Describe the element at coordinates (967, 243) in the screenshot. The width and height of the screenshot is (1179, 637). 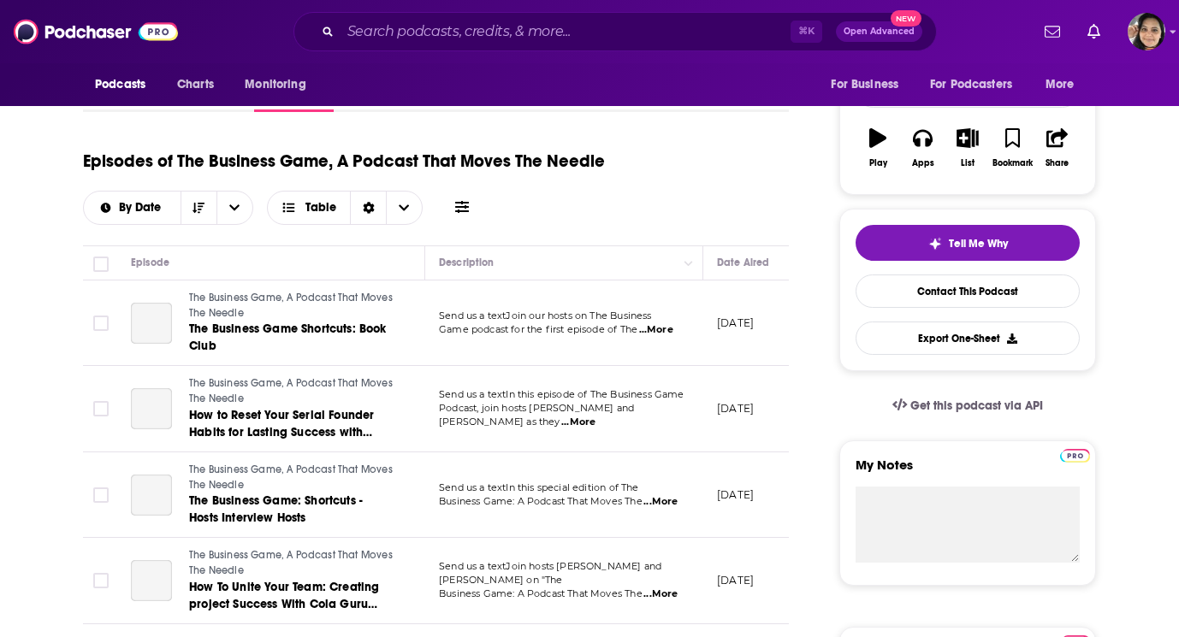
I see `button: tell me why sparkleTell Me Why` at that location.